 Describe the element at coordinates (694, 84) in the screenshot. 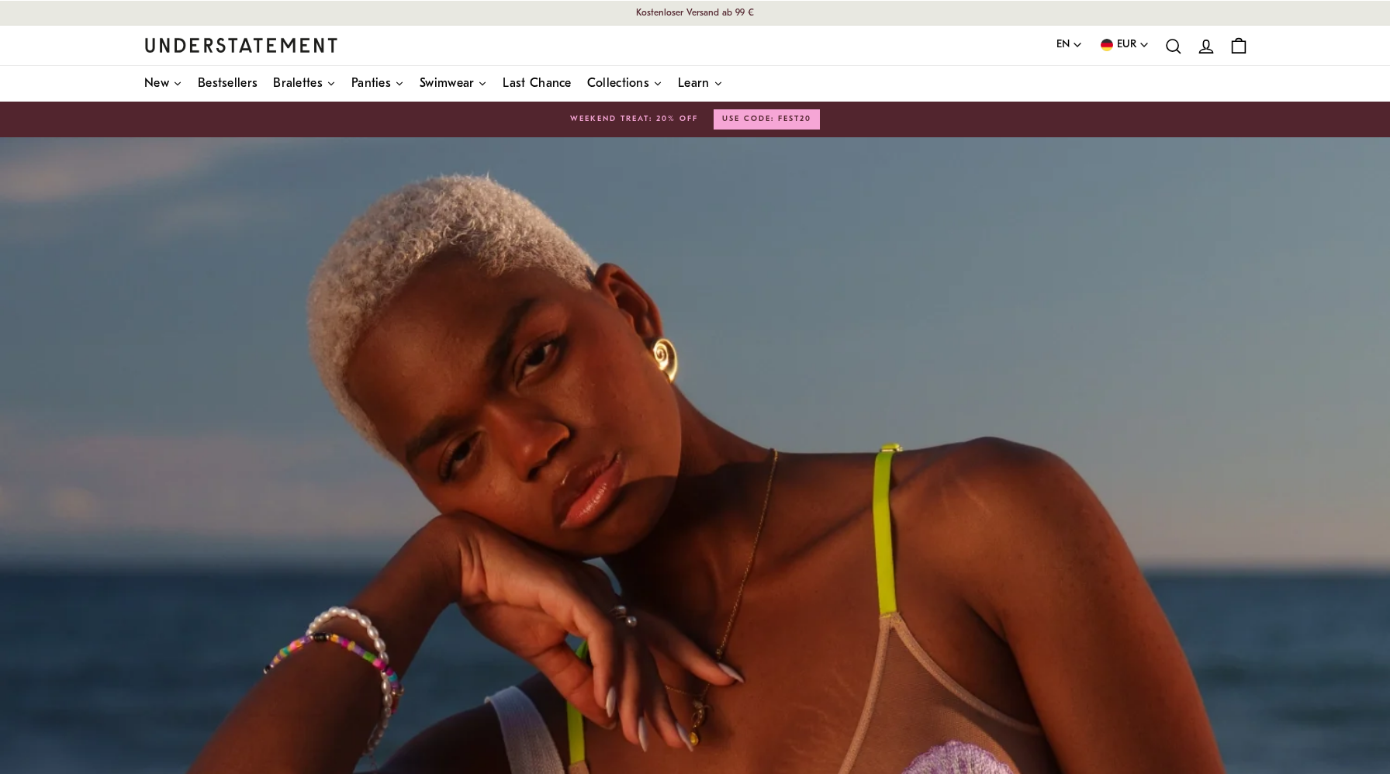

I see `span: Learn` at that location.